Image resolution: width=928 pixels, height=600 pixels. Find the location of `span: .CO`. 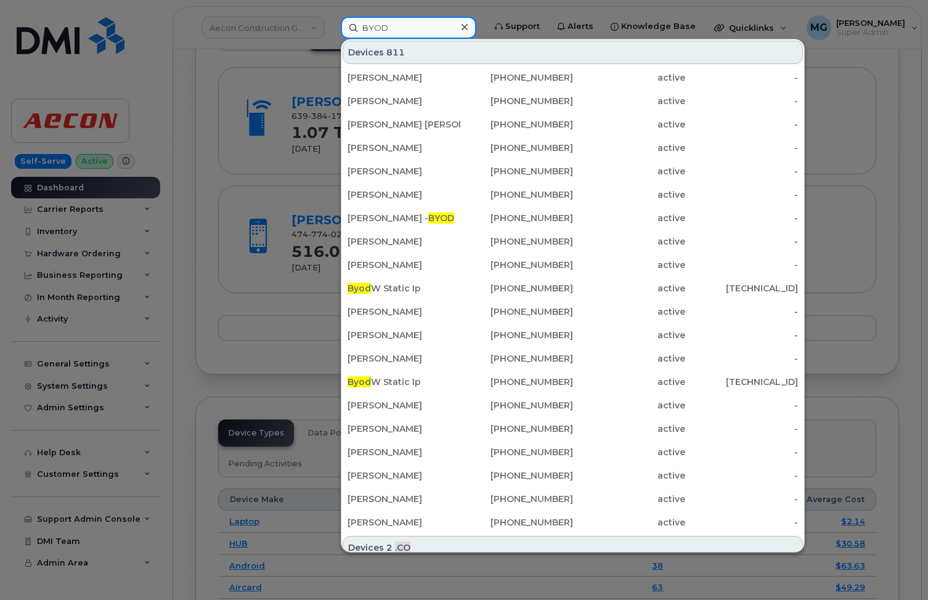

span: .CO is located at coordinates (402, 548).